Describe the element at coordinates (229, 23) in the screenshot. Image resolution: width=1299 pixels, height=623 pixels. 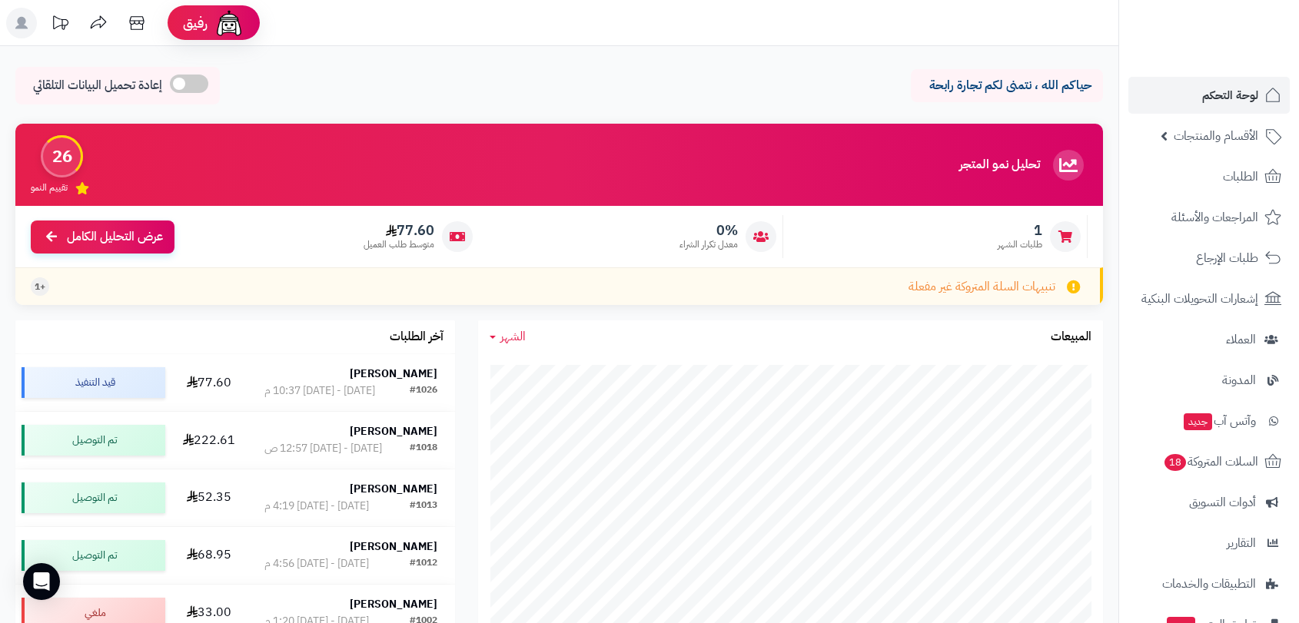
I see `img: ai-face.png` at that location.